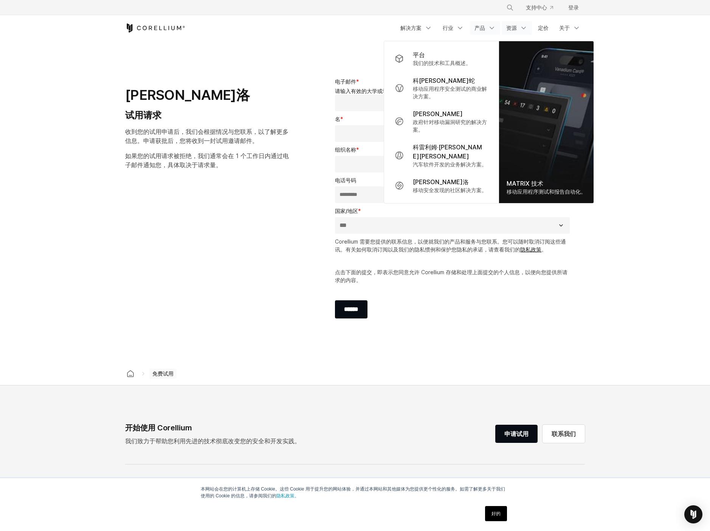  Describe the element at coordinates (155, 28) in the screenshot. I see `a: 科雷利姆之家` at that location.